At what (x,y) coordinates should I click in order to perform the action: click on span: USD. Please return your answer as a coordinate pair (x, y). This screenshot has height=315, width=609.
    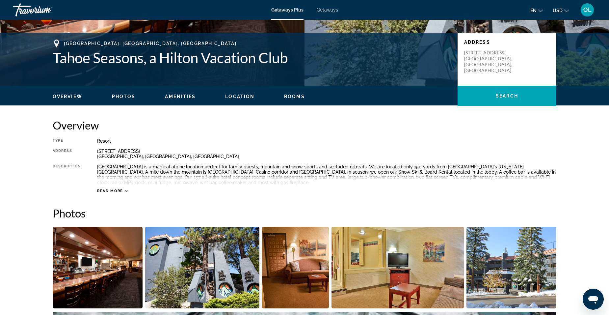
    Looking at the image, I should click on (558, 11).